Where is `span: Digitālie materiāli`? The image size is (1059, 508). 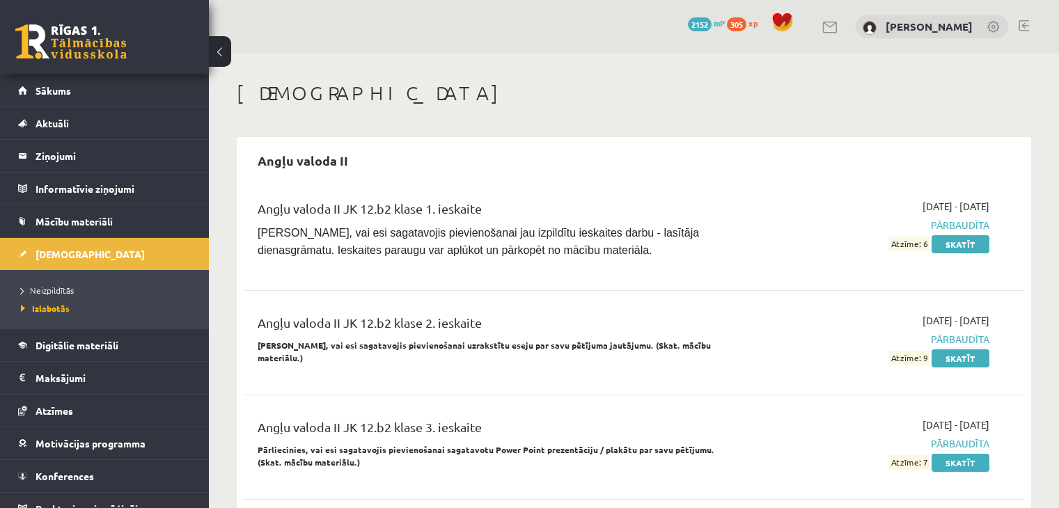 span: Digitālie materiāli is located at coordinates (77, 345).